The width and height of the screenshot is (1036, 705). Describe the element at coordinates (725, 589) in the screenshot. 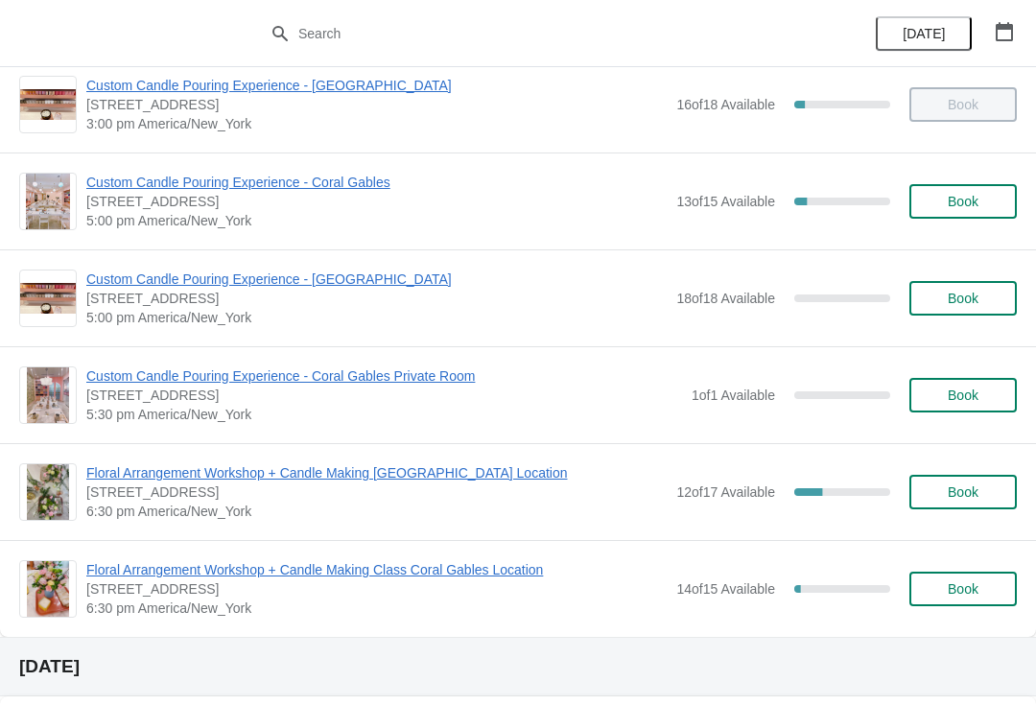

I see `span: 14 of 15 Available` at that location.